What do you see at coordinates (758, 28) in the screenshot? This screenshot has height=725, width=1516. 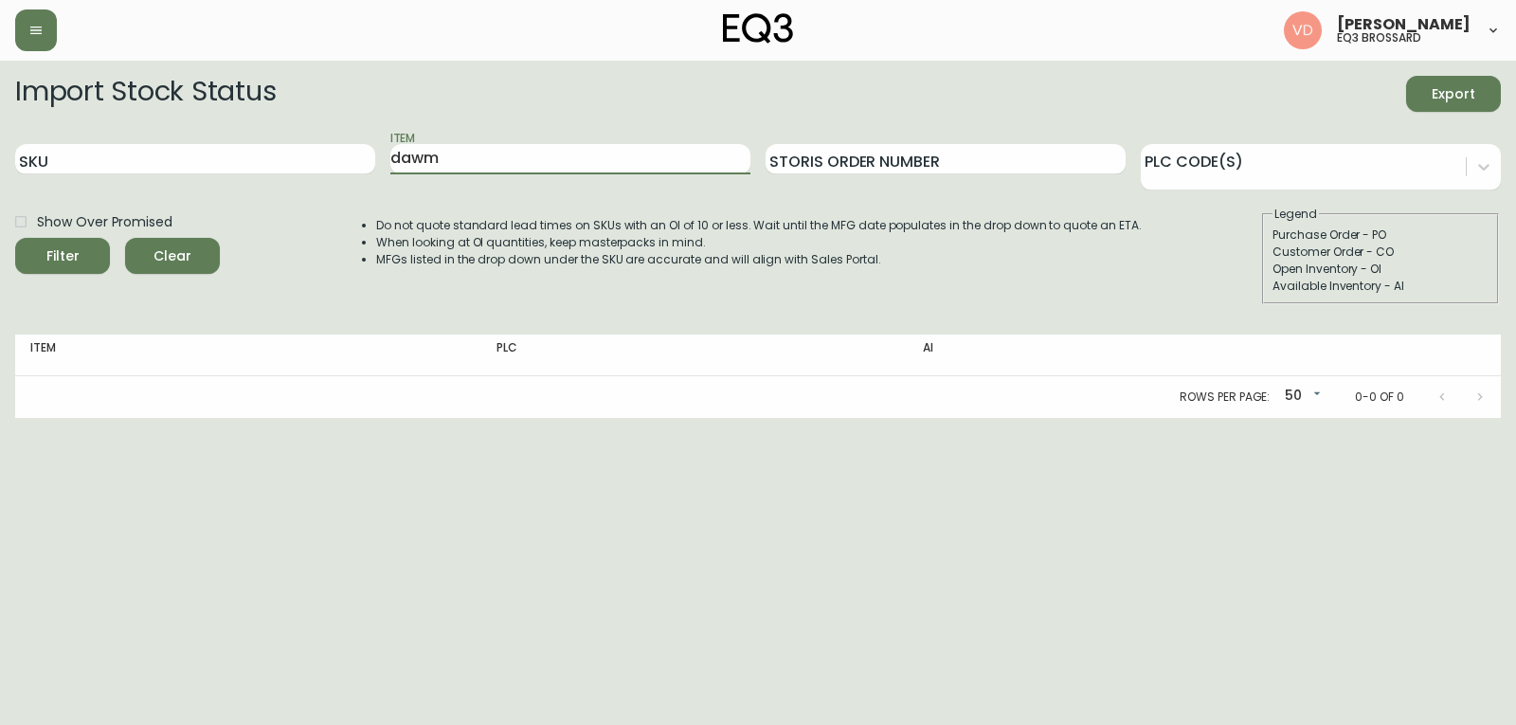 I see `img: logo` at bounding box center [758, 28].